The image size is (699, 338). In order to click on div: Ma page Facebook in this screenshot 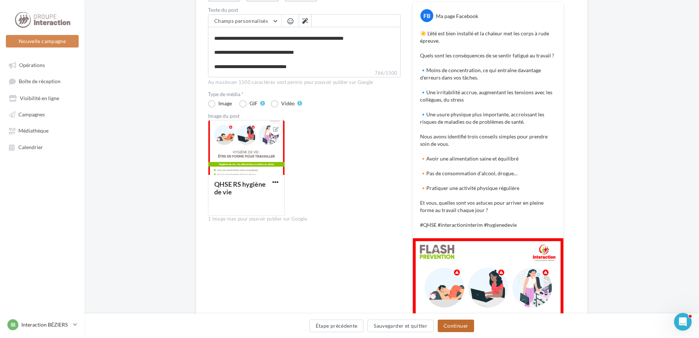, I will do `click(457, 16)`.